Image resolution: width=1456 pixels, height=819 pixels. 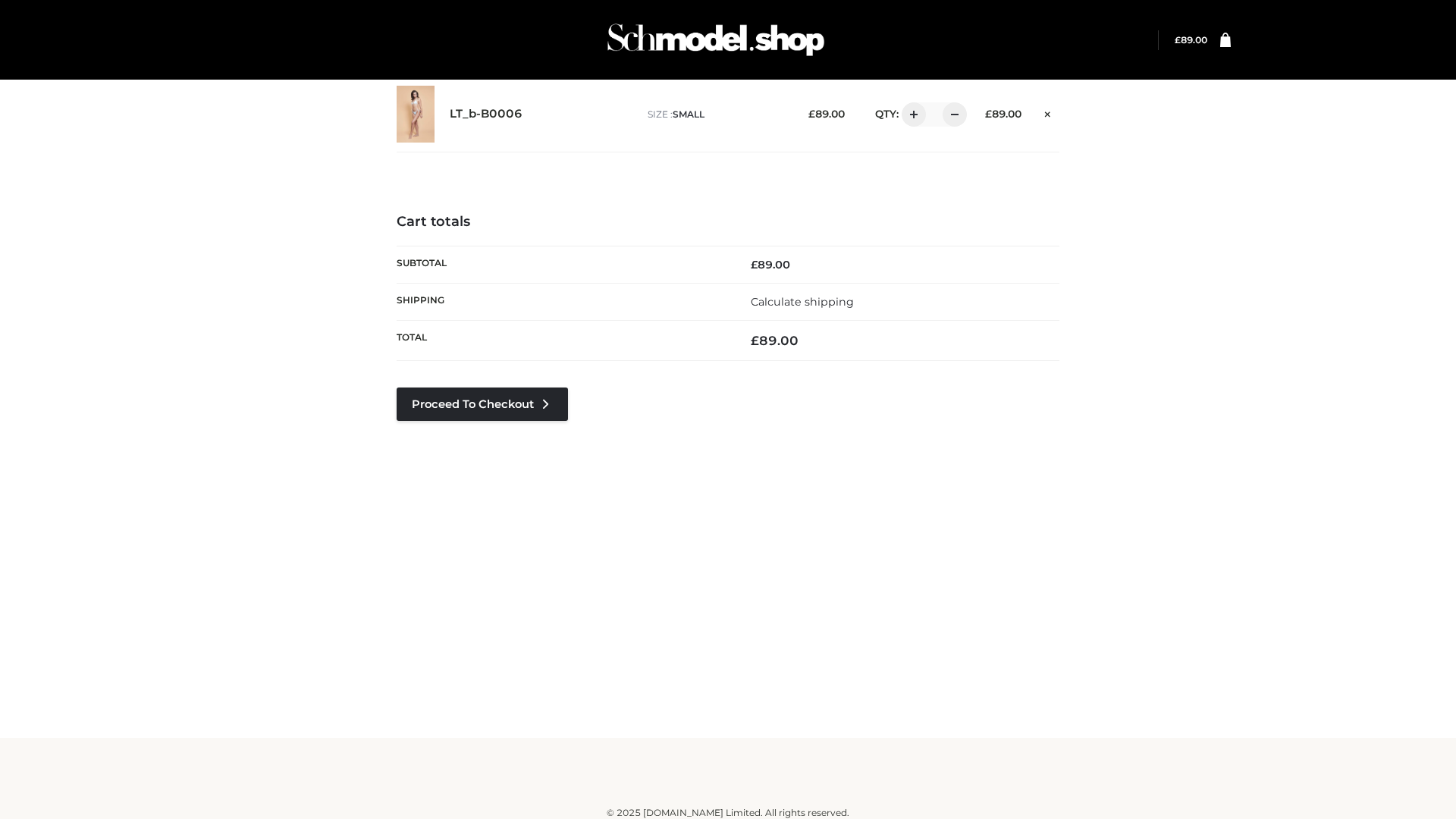 I want to click on th: Subtotal, so click(x=562, y=264).